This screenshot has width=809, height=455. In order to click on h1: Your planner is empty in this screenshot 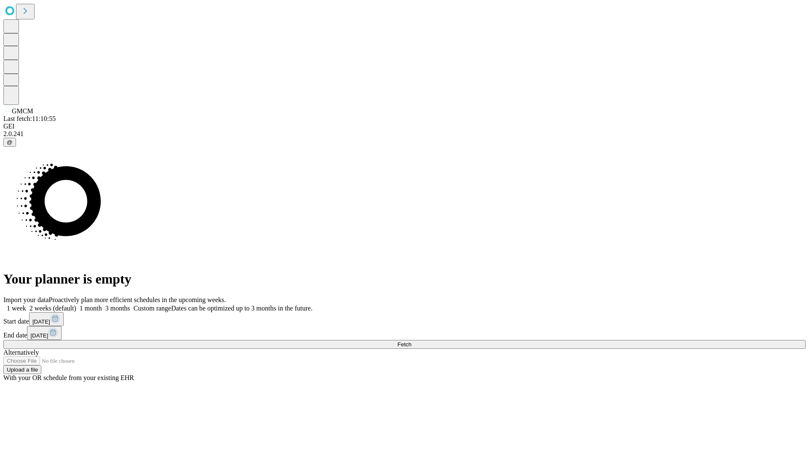, I will do `click(404, 279)`.